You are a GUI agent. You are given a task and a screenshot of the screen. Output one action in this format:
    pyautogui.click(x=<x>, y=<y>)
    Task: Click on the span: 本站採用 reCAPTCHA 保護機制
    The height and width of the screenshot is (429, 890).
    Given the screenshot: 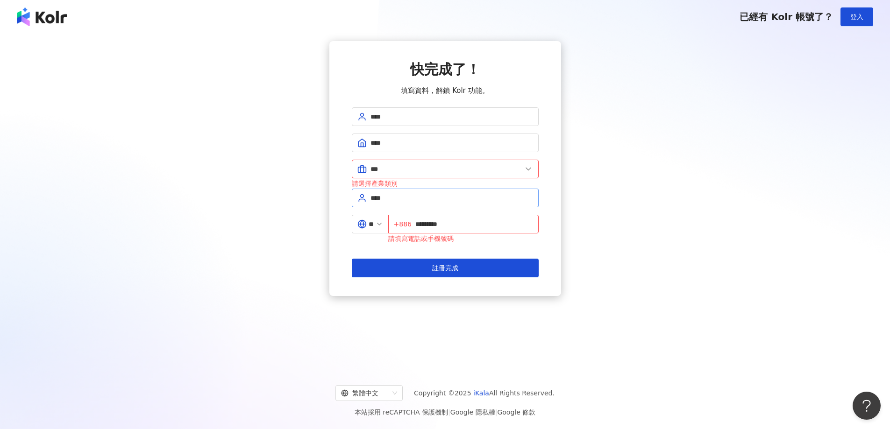 What is the action you would take?
    pyautogui.click(x=445, y=412)
    